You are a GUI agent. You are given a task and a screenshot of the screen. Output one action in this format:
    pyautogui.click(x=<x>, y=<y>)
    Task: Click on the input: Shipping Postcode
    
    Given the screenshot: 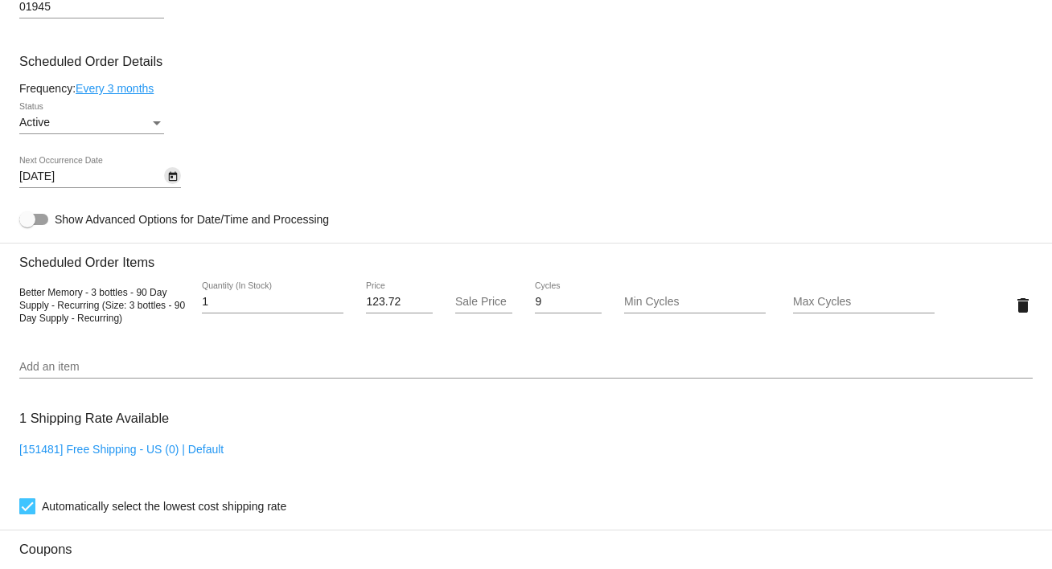 What is the action you would take?
    pyautogui.click(x=92, y=7)
    